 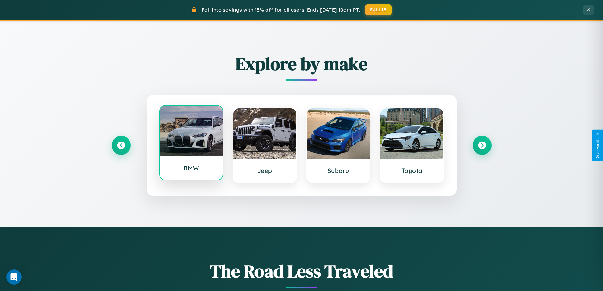 What do you see at coordinates (378, 10) in the screenshot?
I see `button: FALL15` at bounding box center [378, 10].